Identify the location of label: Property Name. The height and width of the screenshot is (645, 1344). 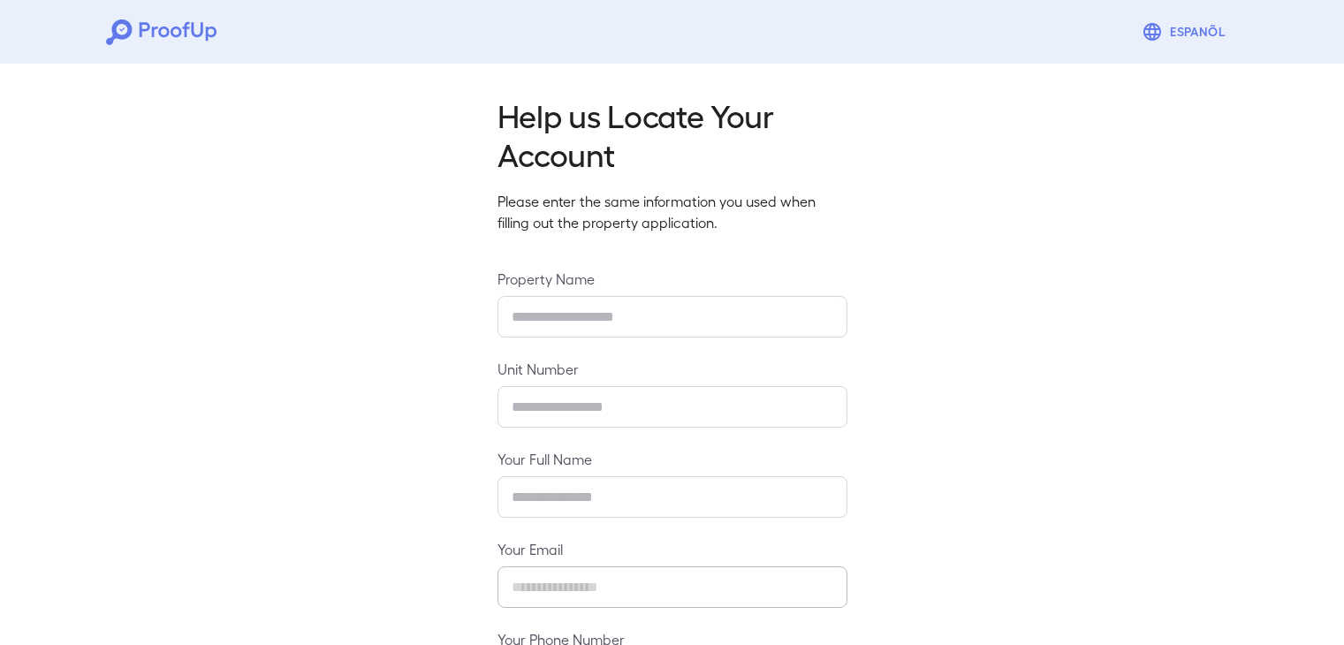
(673, 278).